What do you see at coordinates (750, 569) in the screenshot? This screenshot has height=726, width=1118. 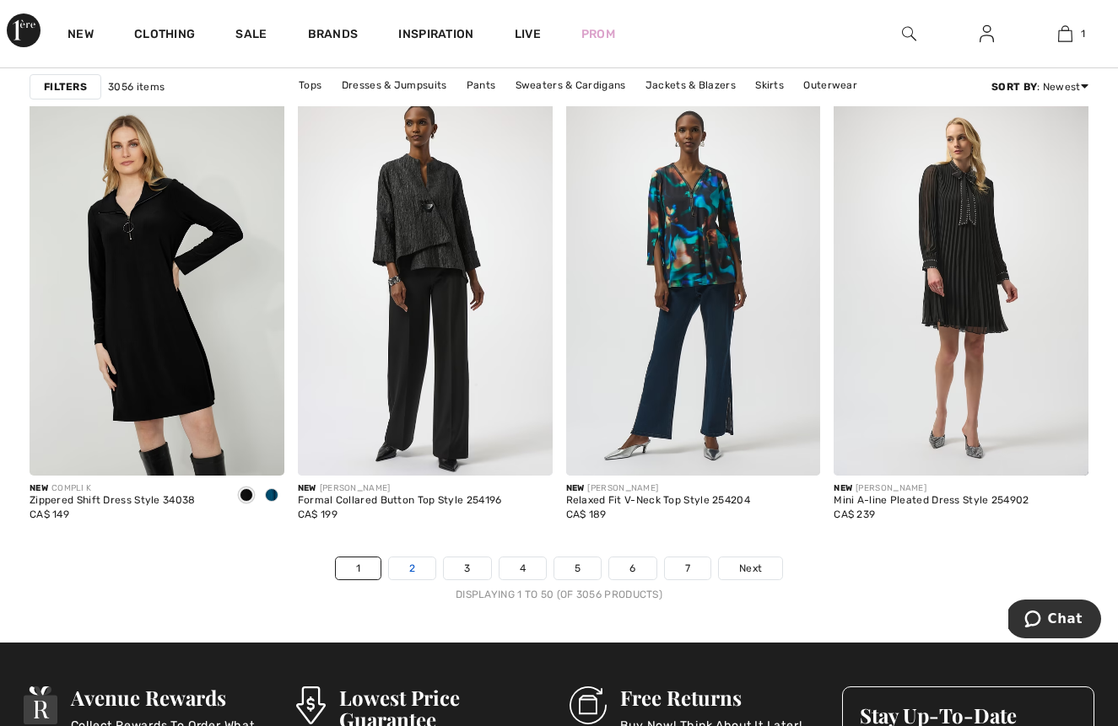 I see `a: Next` at bounding box center [750, 569].